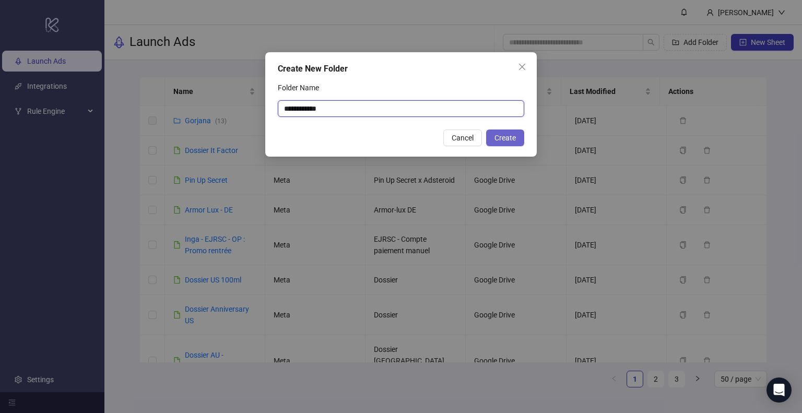 Image resolution: width=802 pixels, height=413 pixels. What do you see at coordinates (401, 109) in the screenshot?
I see `input: Folder Name` at bounding box center [401, 109].